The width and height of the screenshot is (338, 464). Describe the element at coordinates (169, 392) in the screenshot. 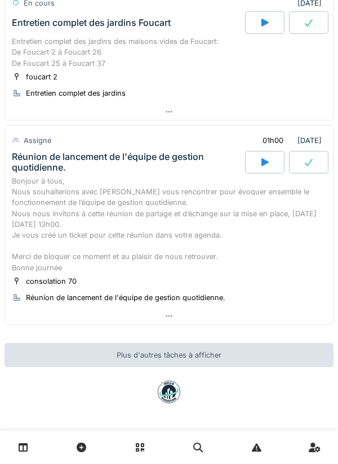

I see `img: badge-BVDL4wpA.svg` at that location.